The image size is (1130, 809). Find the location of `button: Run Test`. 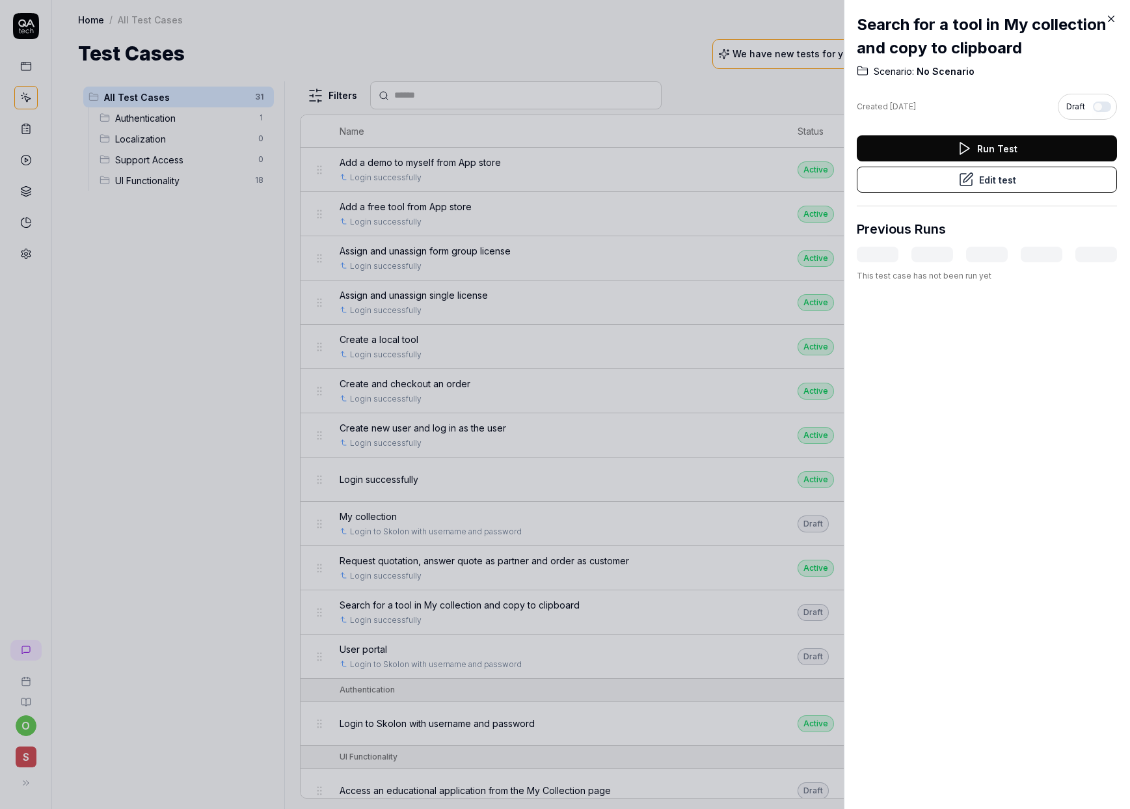

button: Run Test is located at coordinates (987, 148).